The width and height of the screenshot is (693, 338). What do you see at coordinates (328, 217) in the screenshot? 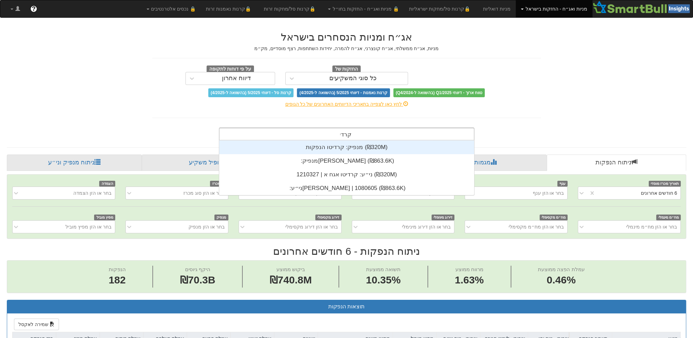
I see `span: דירוג מקסימלי` at bounding box center [328, 217].